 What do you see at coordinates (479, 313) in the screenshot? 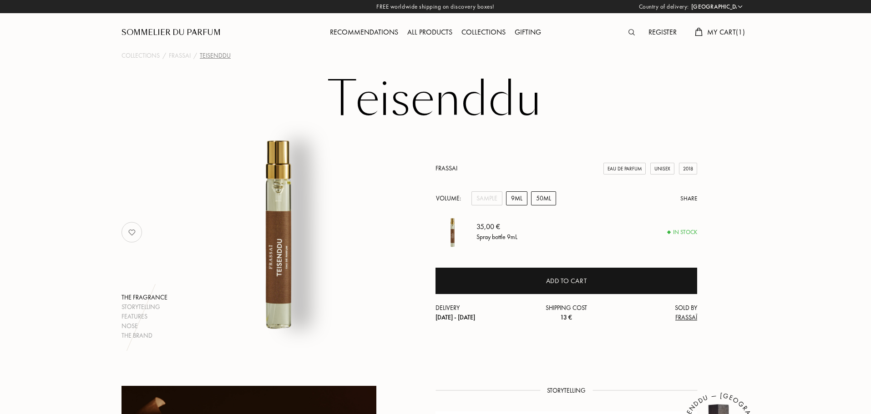
I see `div: Delivery` at bounding box center [479, 313].